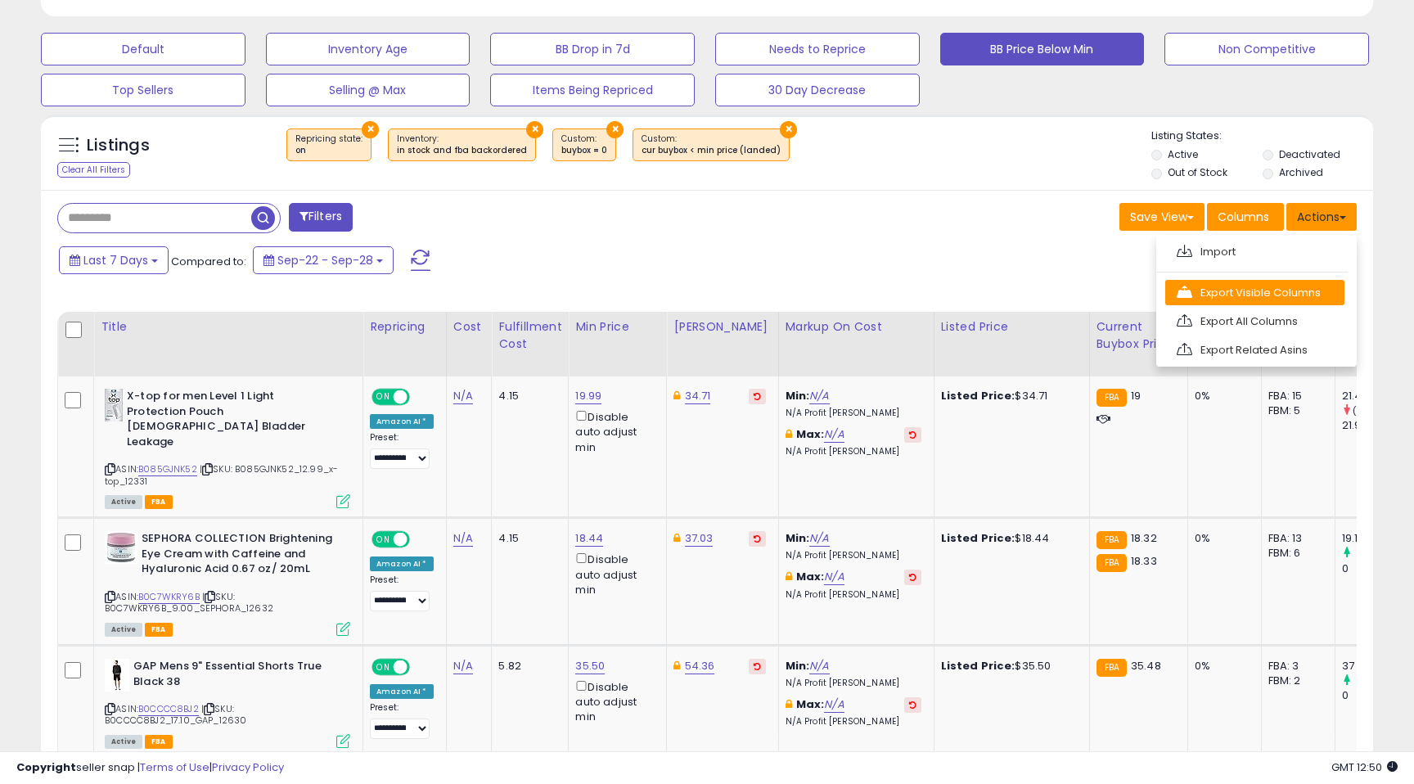 The image size is (1414, 784). I want to click on div: 21.93, so click(1375, 426).